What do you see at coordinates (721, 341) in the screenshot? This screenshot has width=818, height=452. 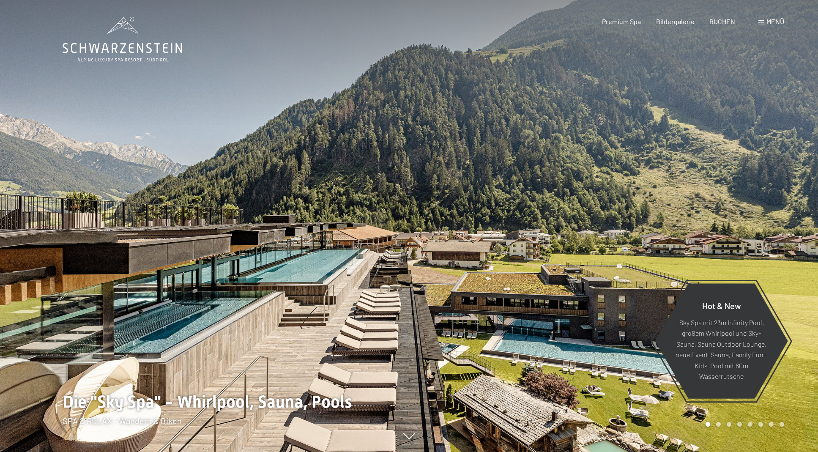 I see `a: Hot & New Sky Spa mit 23m Infinity Pool, großem Whirlpool und Sky-Sauna, Sauna Outdoor Lounge, ne...` at bounding box center [721, 341].